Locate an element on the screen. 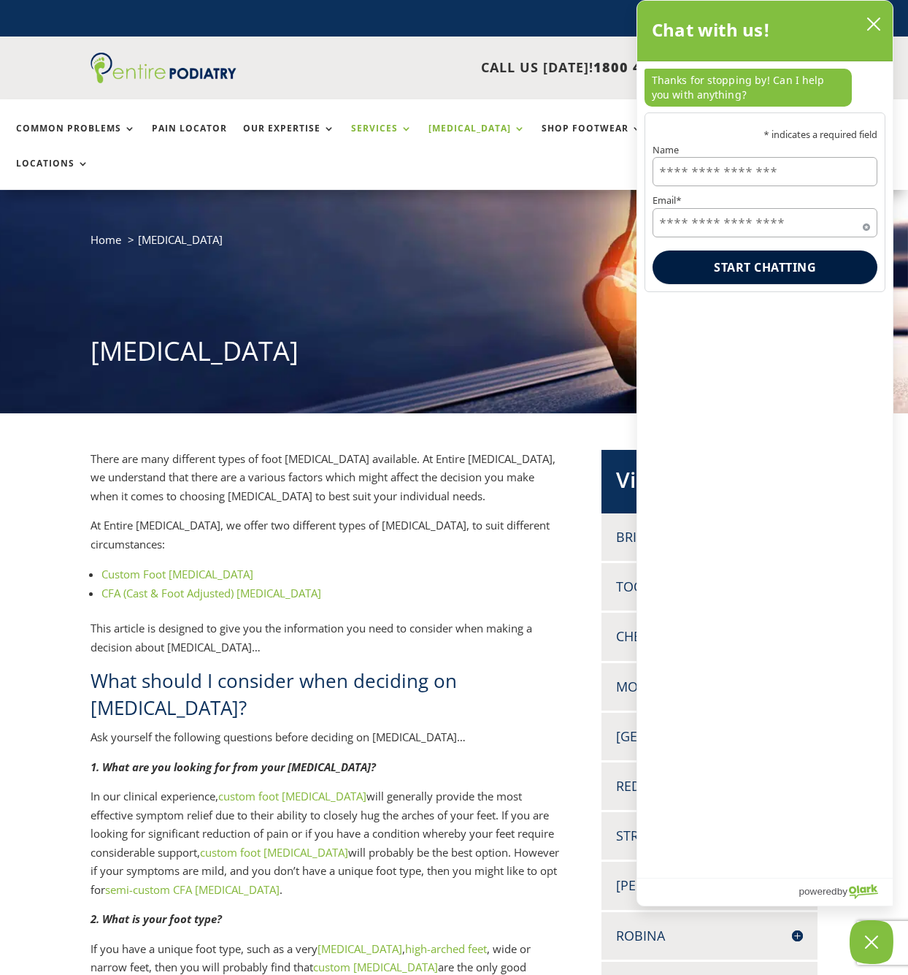 The width and height of the screenshot is (908, 975). p: Thanks for stopping by! Can I help you with anything? is located at coordinates (748, 88).